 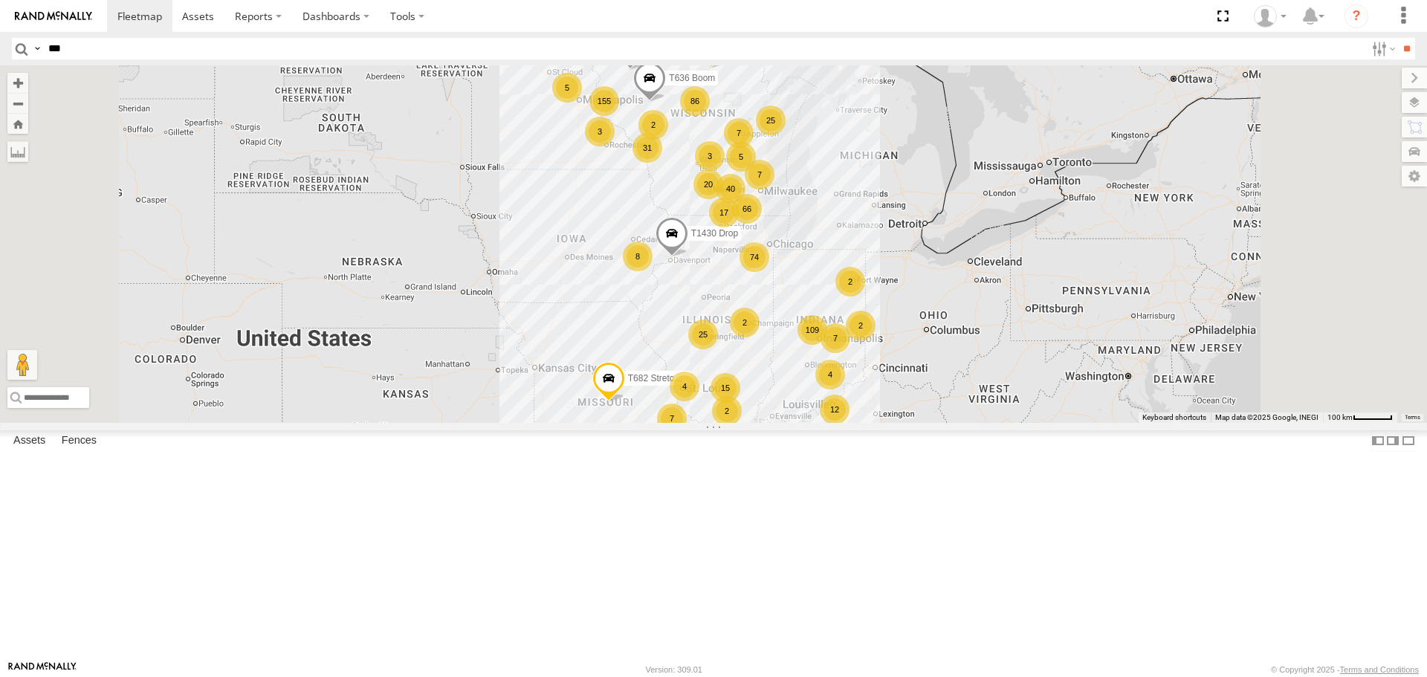 What do you see at coordinates (1381, 48) in the screenshot?
I see `label: Search Filter Options` at bounding box center [1381, 48].